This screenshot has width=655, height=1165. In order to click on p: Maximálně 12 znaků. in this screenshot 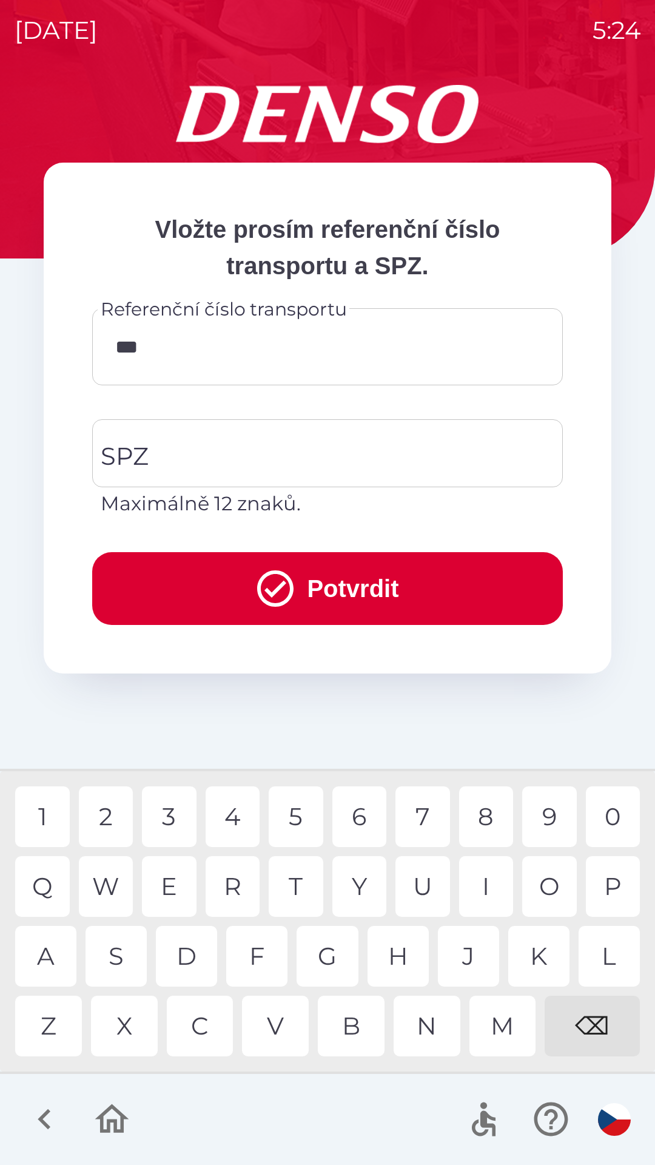, I will do `click(328, 504)`.